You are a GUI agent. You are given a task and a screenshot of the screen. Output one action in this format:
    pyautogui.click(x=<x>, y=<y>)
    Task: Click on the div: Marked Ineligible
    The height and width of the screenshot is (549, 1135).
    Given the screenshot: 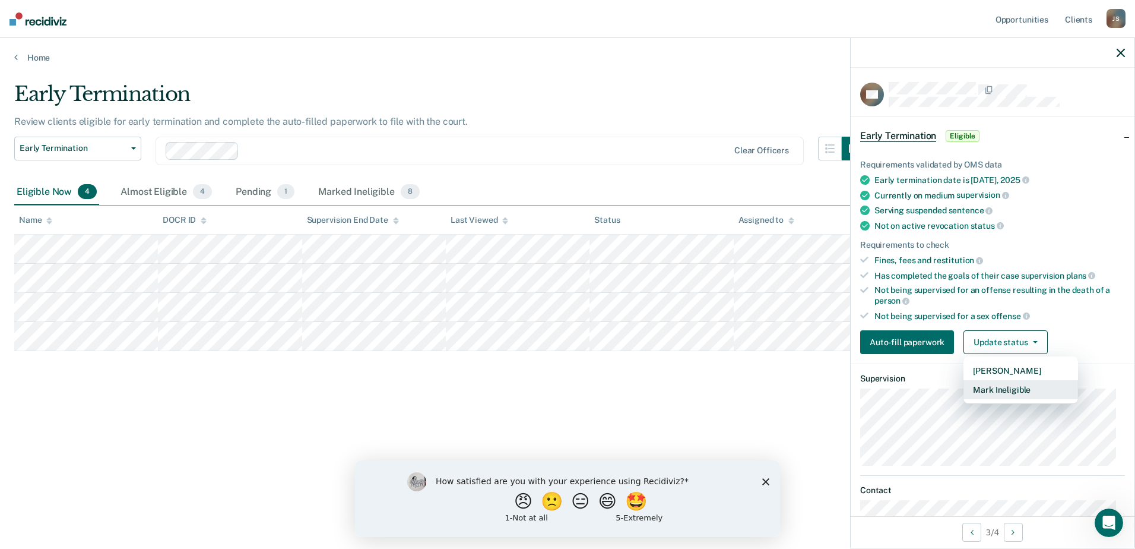 What is the action you would take?
    pyautogui.click(x=369, y=192)
    